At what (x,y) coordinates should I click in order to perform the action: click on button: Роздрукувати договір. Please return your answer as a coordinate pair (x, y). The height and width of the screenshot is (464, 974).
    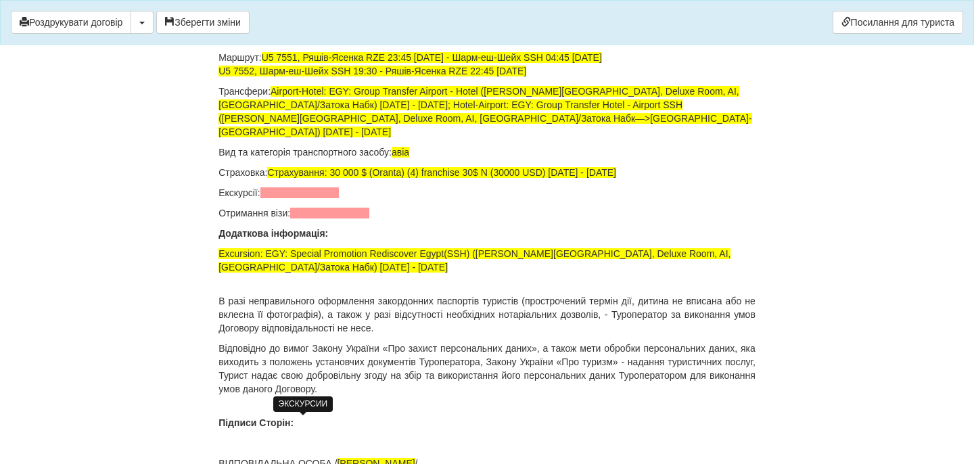
    Looking at the image, I should click on (71, 22).